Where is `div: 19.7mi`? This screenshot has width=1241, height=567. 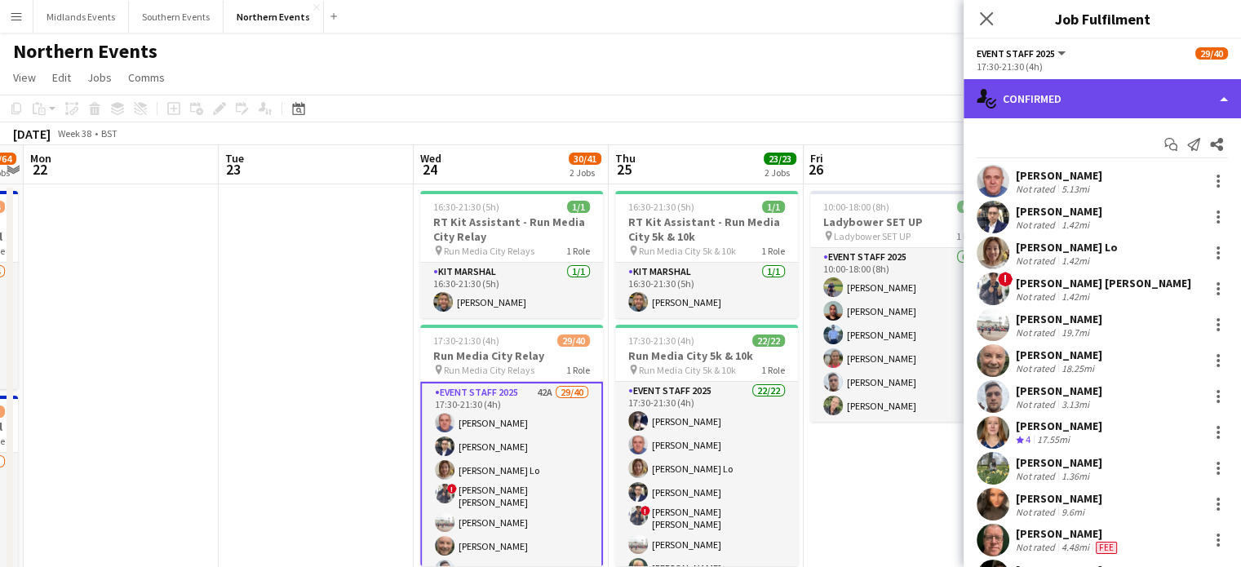
div: 19.7mi is located at coordinates (1075, 332).